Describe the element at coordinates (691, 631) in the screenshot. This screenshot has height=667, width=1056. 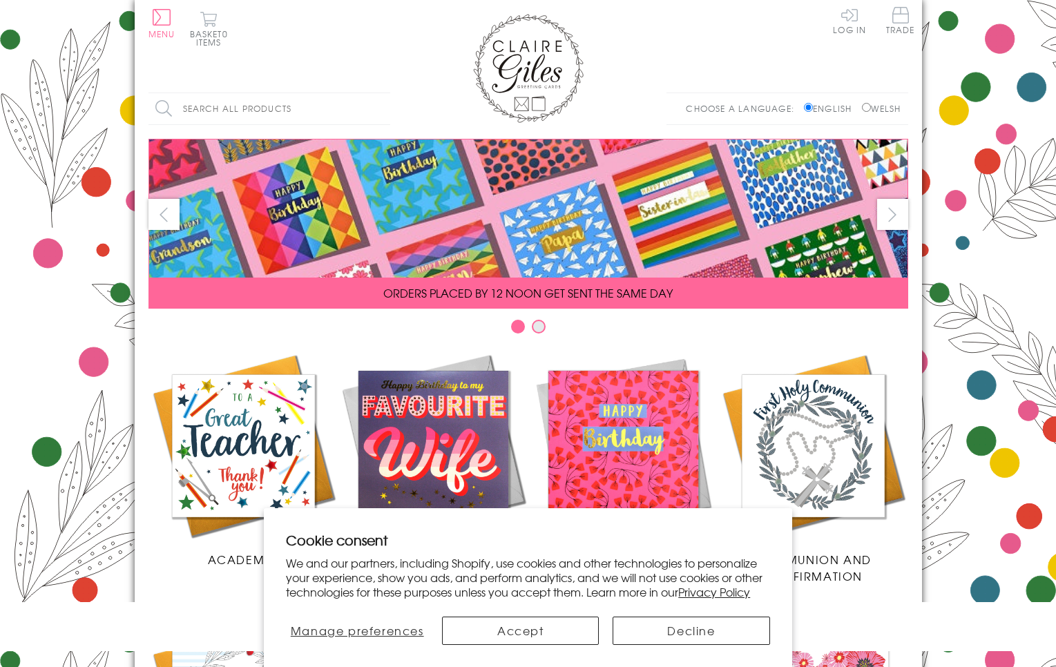
I see `button: Decline` at that location.